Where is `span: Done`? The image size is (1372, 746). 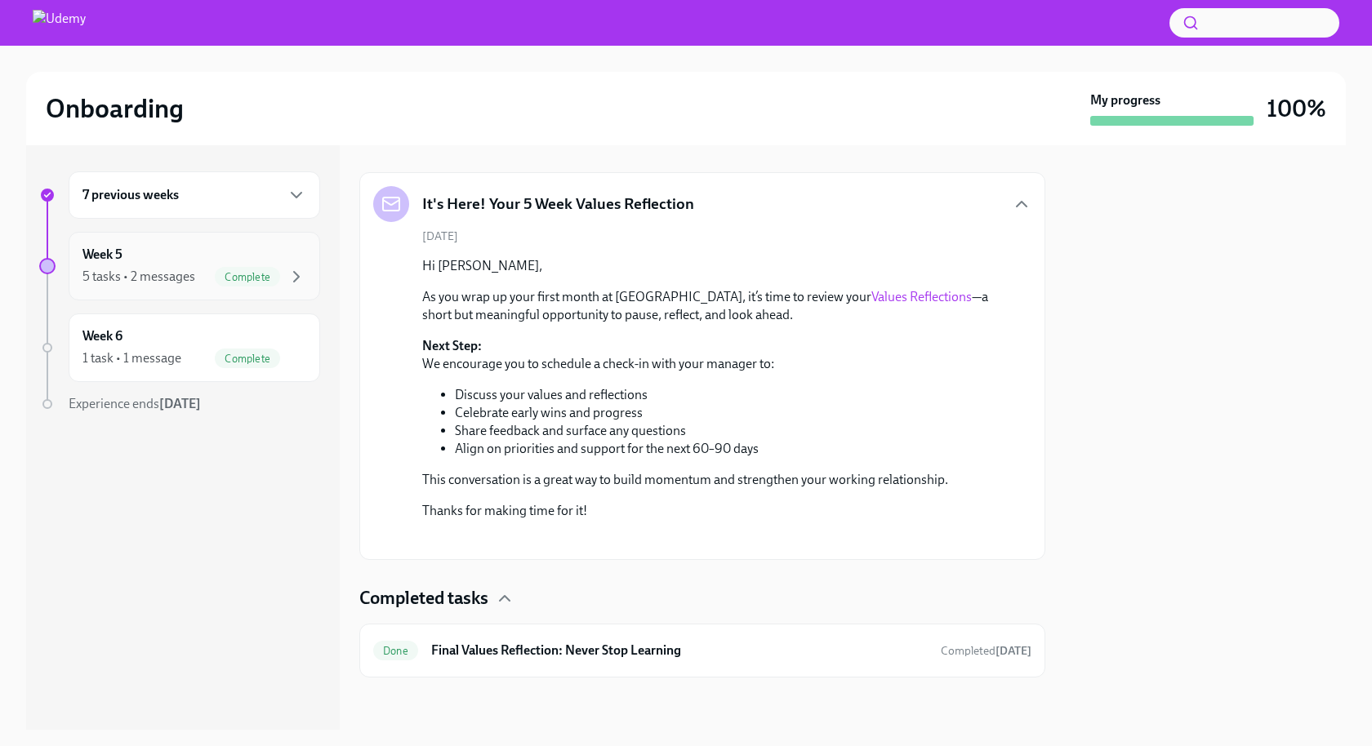
span: Done is located at coordinates (395, 651).